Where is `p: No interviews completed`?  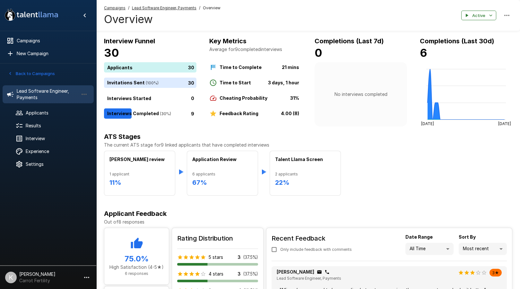
p: No interviews completed is located at coordinates (361, 94).